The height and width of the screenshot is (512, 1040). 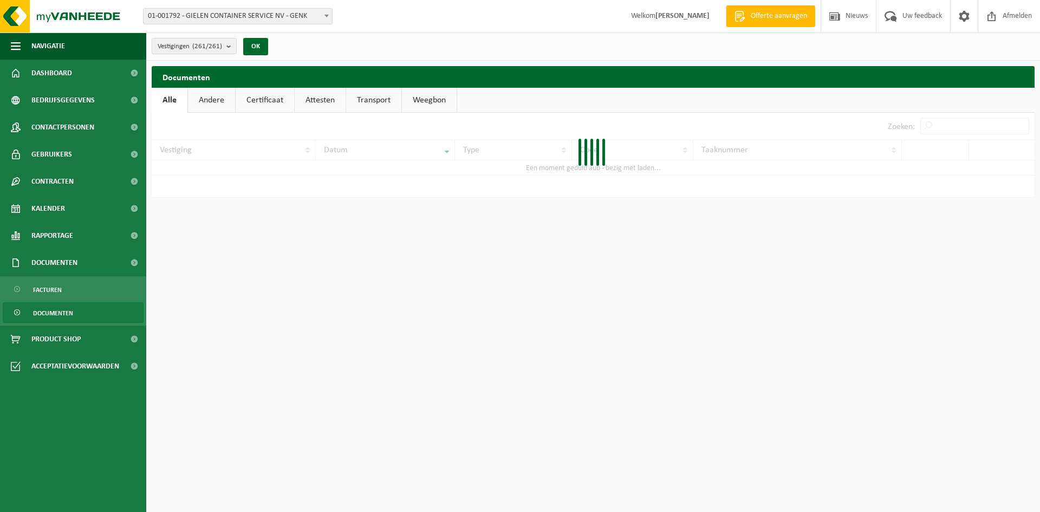 What do you see at coordinates (170, 100) in the screenshot?
I see `a: Alle` at bounding box center [170, 100].